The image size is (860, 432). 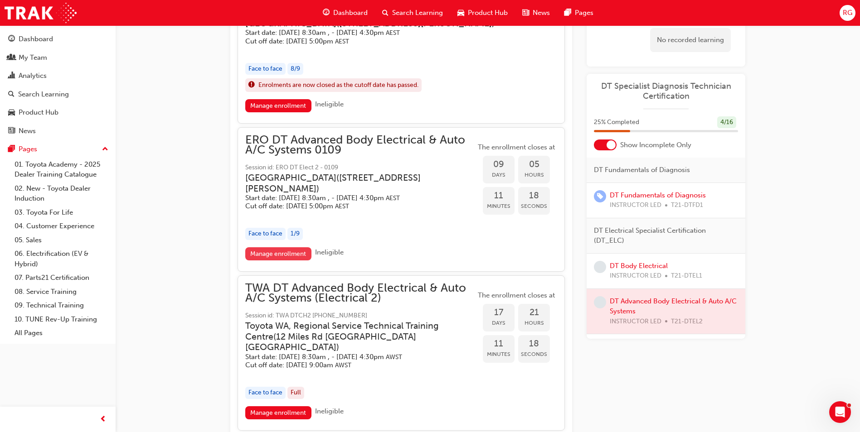 What do you see at coordinates (295, 69) in the screenshot?
I see `div: 8 / 9` at bounding box center [295, 69].